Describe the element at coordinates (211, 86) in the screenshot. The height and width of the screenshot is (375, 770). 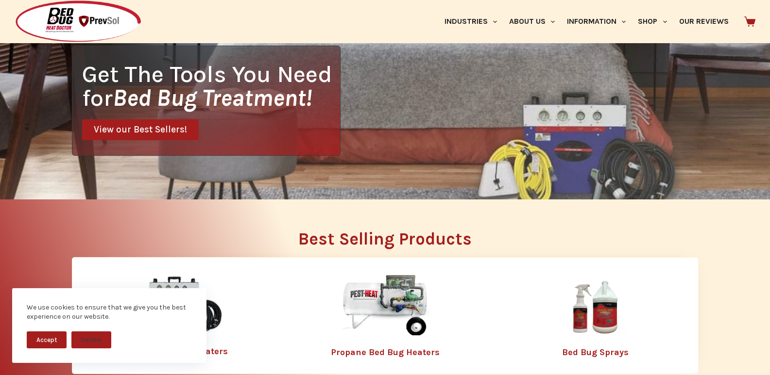
I see `h1: Get The Tools You Need for` at that location.